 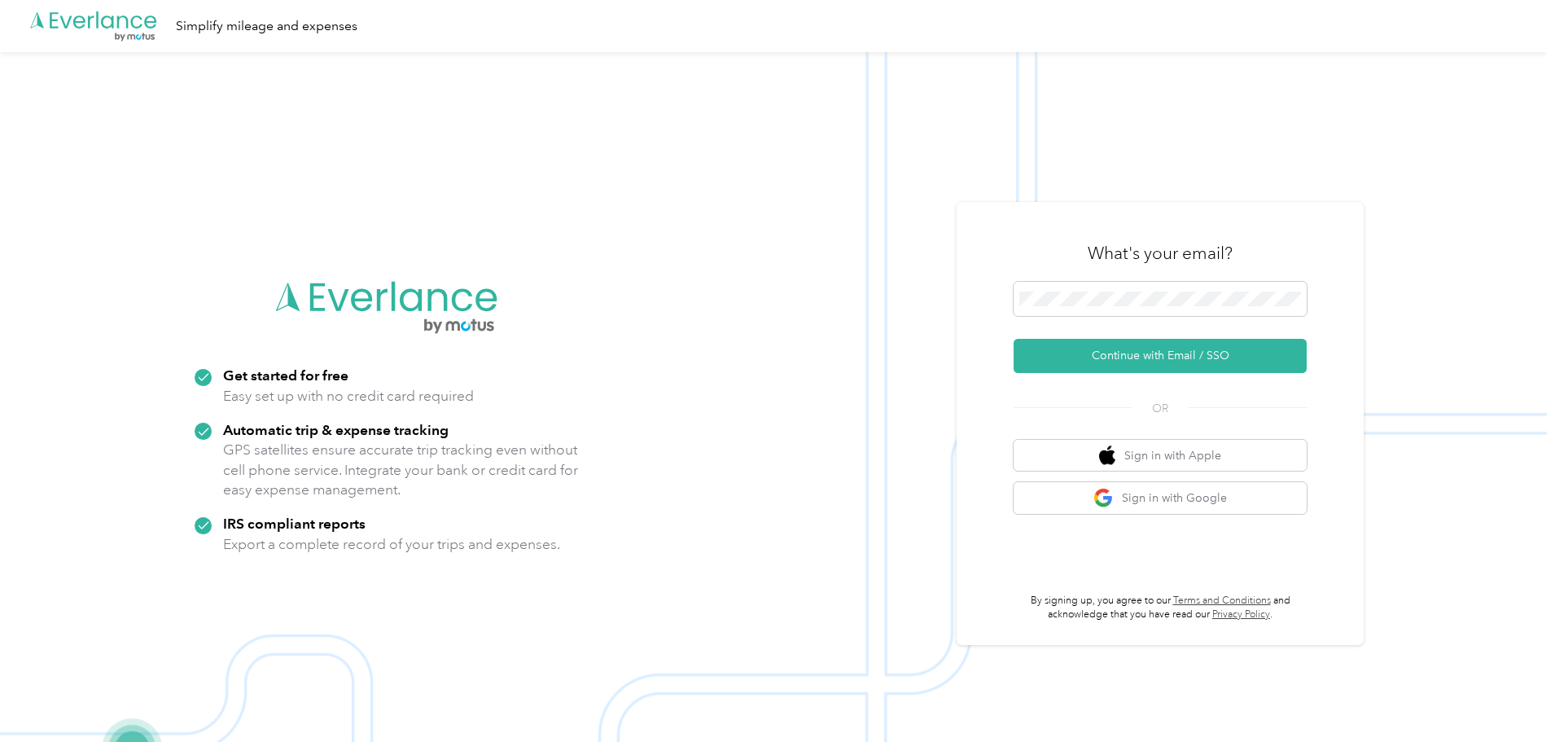 What do you see at coordinates (1160, 253) in the screenshot?
I see `h3: What's your email?` at bounding box center [1160, 253].